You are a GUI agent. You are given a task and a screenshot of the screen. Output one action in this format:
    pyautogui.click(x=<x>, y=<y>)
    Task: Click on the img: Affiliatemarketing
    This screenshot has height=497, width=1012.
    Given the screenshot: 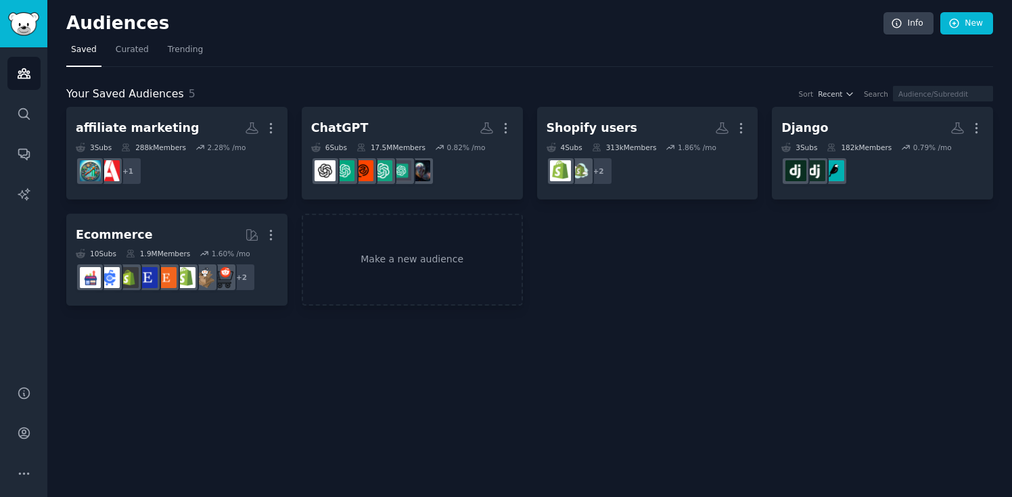 What is the action you would take?
    pyautogui.click(x=90, y=171)
    